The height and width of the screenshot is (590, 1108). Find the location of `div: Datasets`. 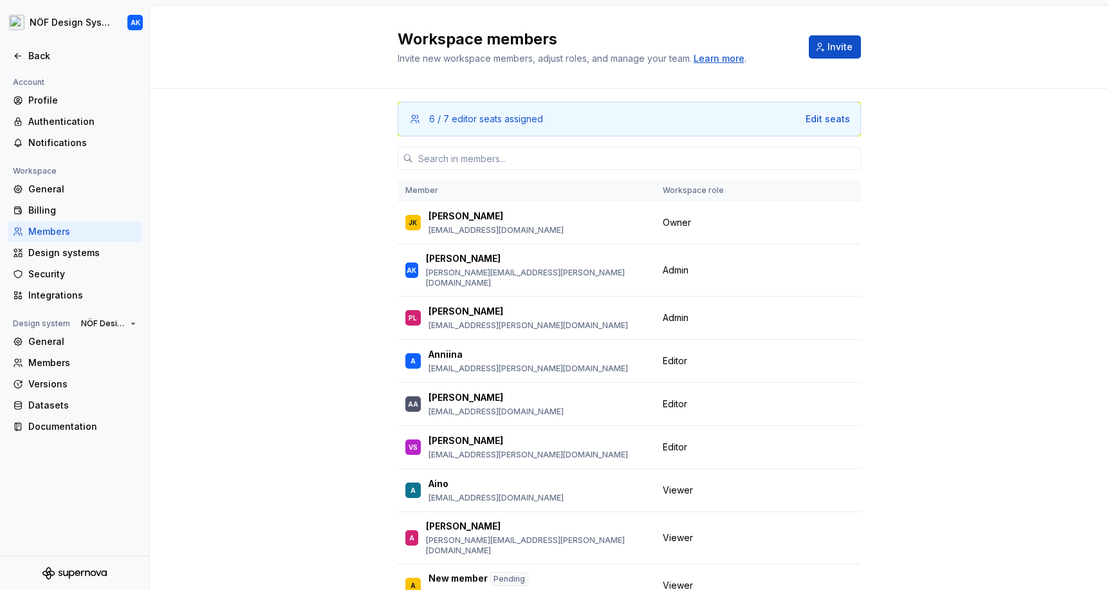

div: Datasets is located at coordinates (82, 405).